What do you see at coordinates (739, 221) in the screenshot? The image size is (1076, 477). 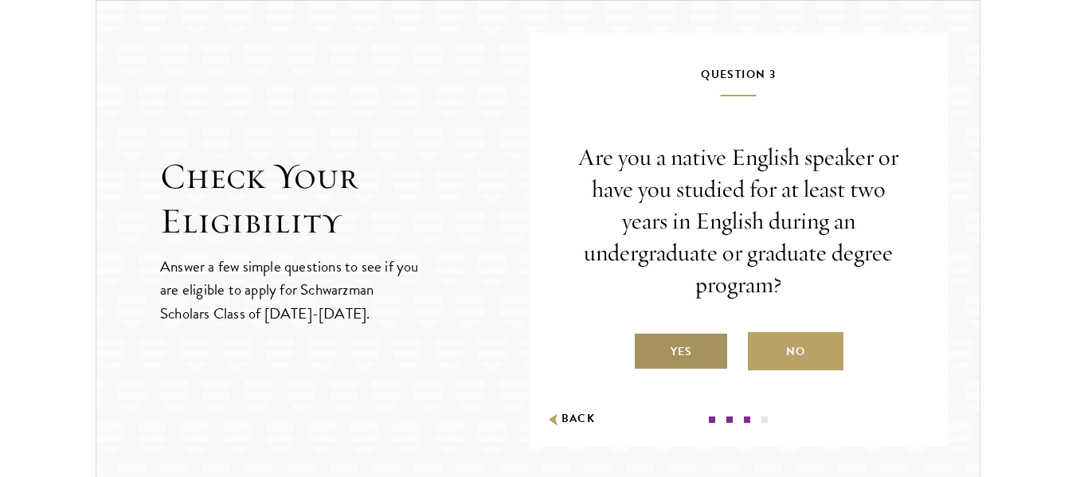 I see `p: Are you a native English speaker or have you studied for at least two years in English during an ...` at bounding box center [739, 221].